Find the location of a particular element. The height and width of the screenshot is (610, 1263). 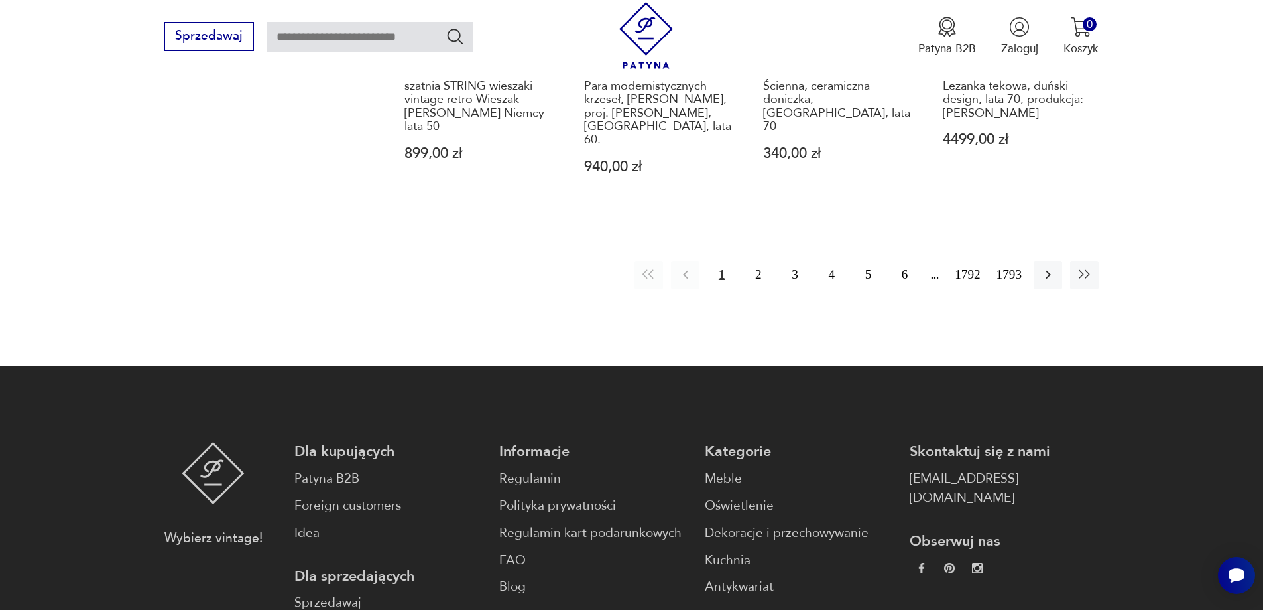

p: 940,00 zł is located at coordinates (659, 166).